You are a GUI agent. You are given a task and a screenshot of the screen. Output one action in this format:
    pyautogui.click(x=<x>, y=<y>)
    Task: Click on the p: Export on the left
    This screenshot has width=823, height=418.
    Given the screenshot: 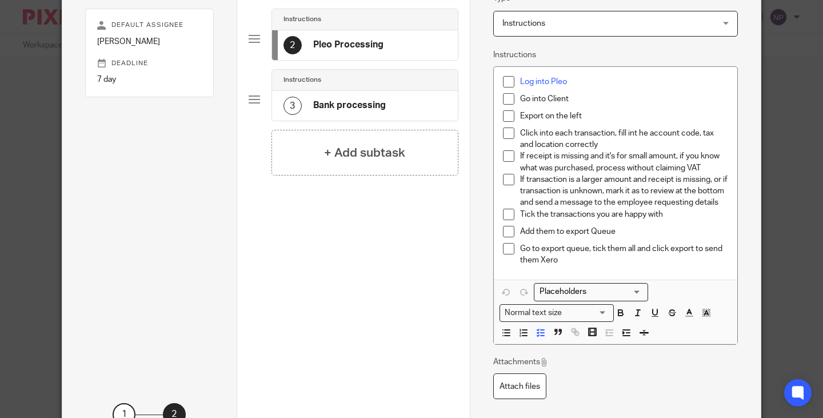 What is the action you would take?
    pyautogui.click(x=624, y=116)
    